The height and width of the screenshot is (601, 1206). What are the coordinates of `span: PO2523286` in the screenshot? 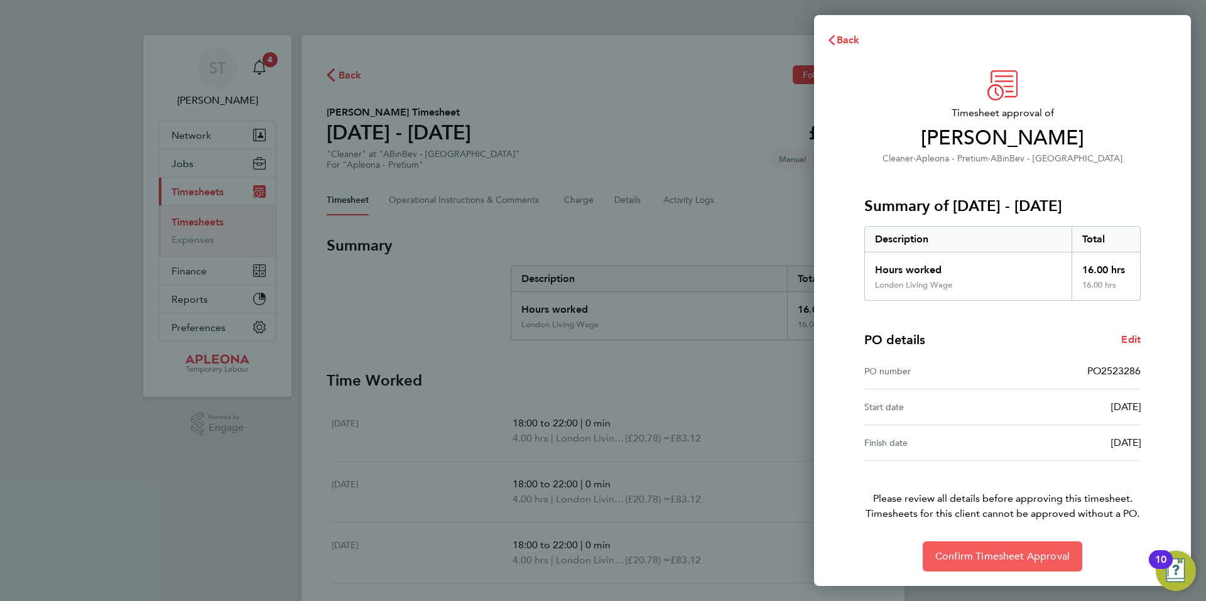 It's located at (1114, 371).